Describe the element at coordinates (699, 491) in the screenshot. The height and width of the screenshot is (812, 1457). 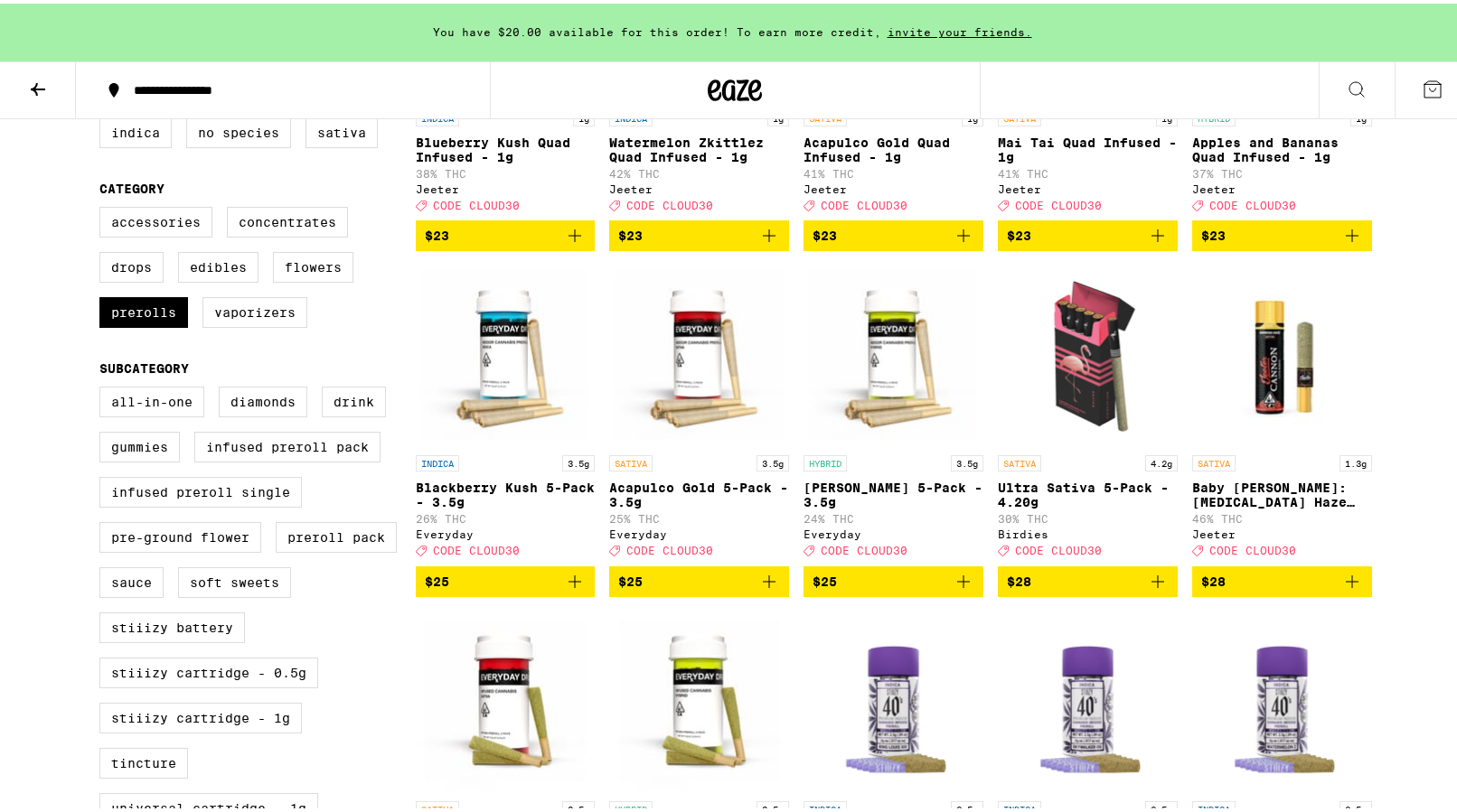
I see `p: Acapulco Gold 5-Pack - 3.5g` at that location.